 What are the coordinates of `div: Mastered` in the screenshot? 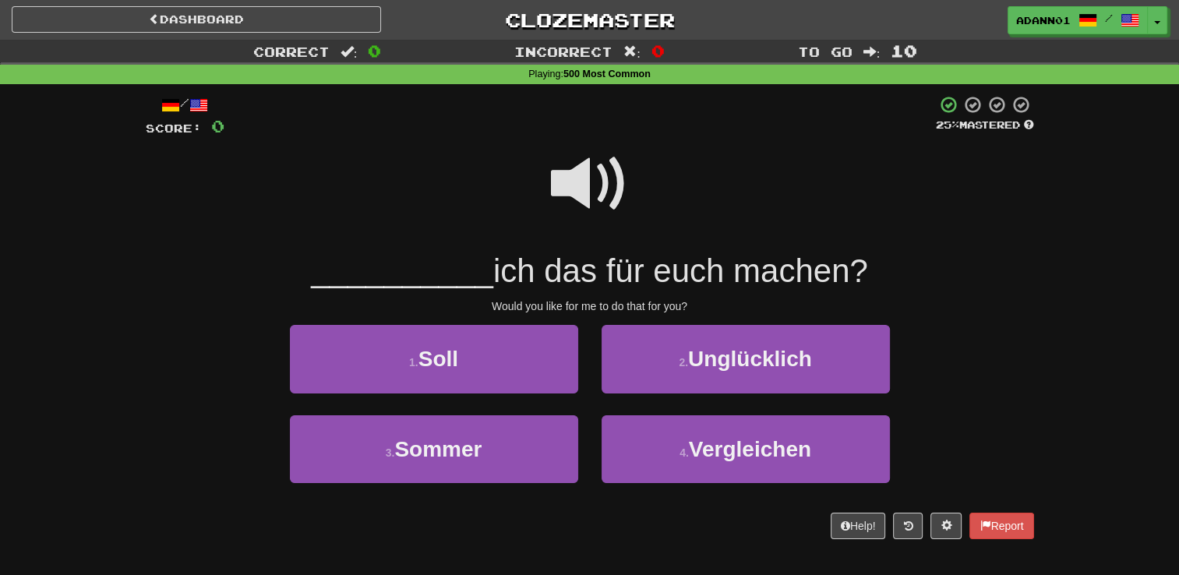 It's located at (985, 125).